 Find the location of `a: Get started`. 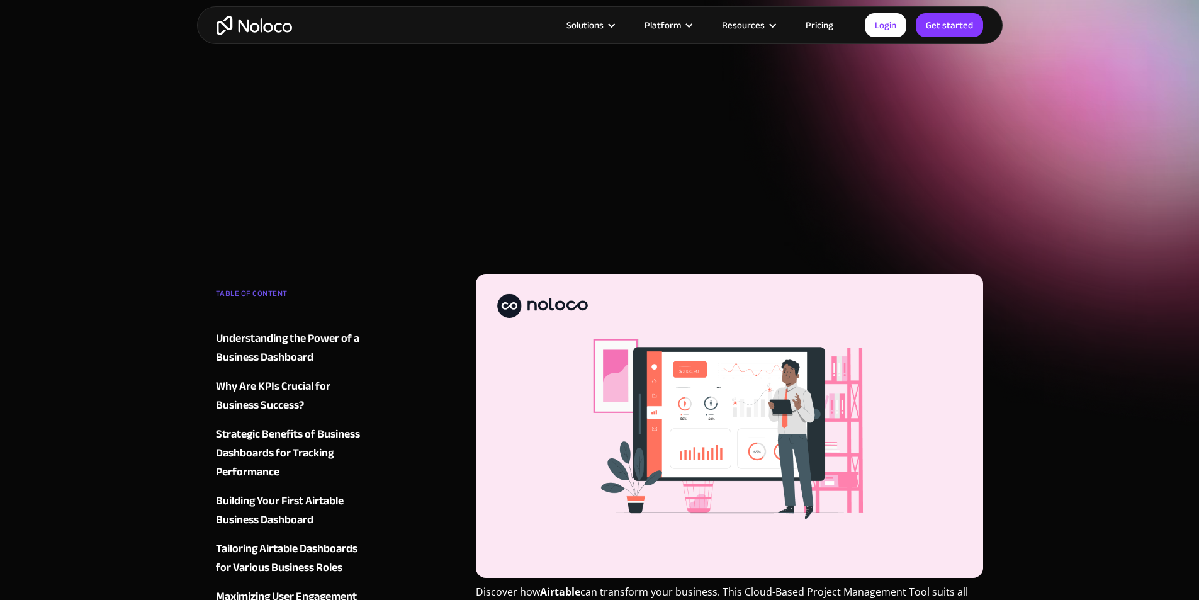

a: Get started is located at coordinates (949, 25).